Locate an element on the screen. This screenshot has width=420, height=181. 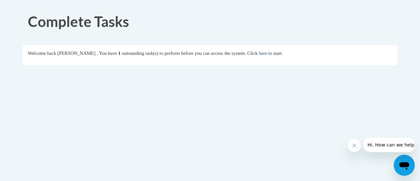
span: . You have is located at coordinates (107, 53).